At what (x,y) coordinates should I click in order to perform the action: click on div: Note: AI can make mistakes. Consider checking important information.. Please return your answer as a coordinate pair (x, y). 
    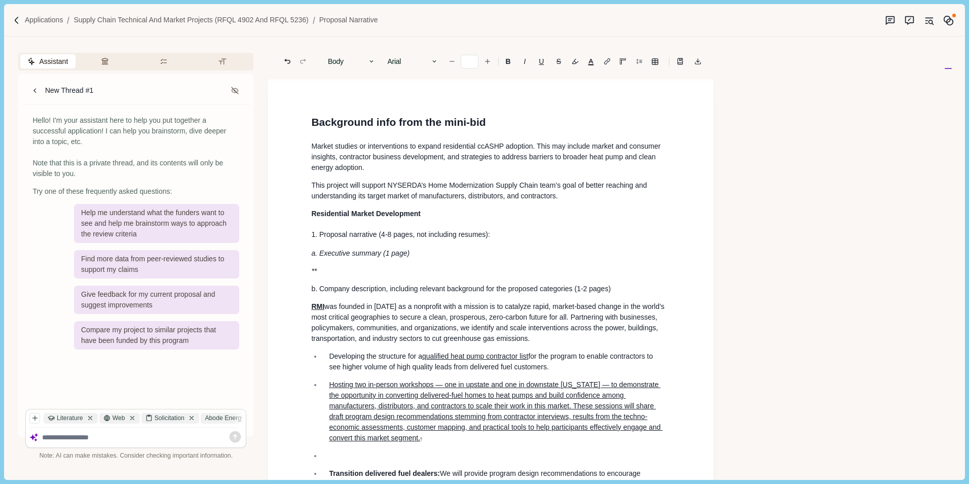
    Looking at the image, I should click on (136, 456).